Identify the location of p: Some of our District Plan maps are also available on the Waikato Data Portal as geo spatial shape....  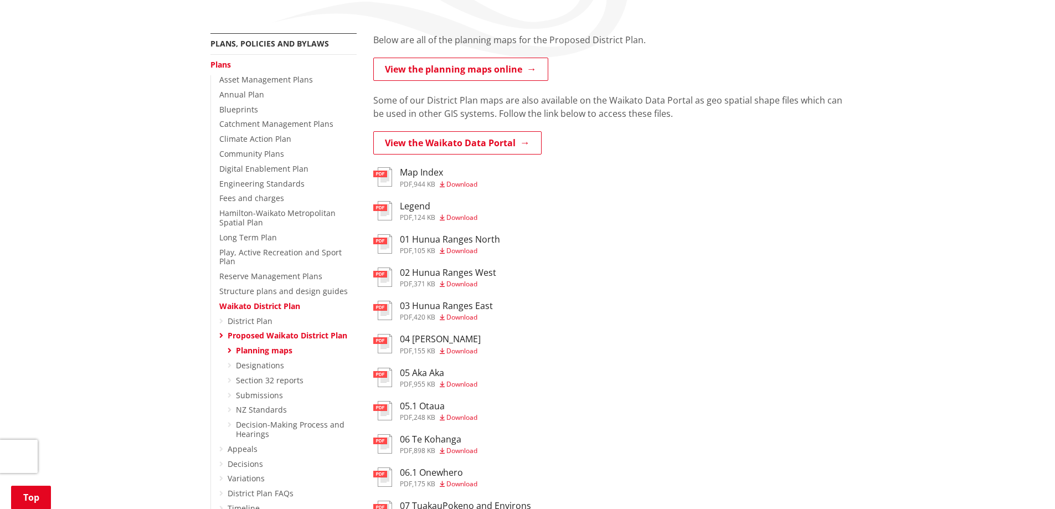
(609, 107).